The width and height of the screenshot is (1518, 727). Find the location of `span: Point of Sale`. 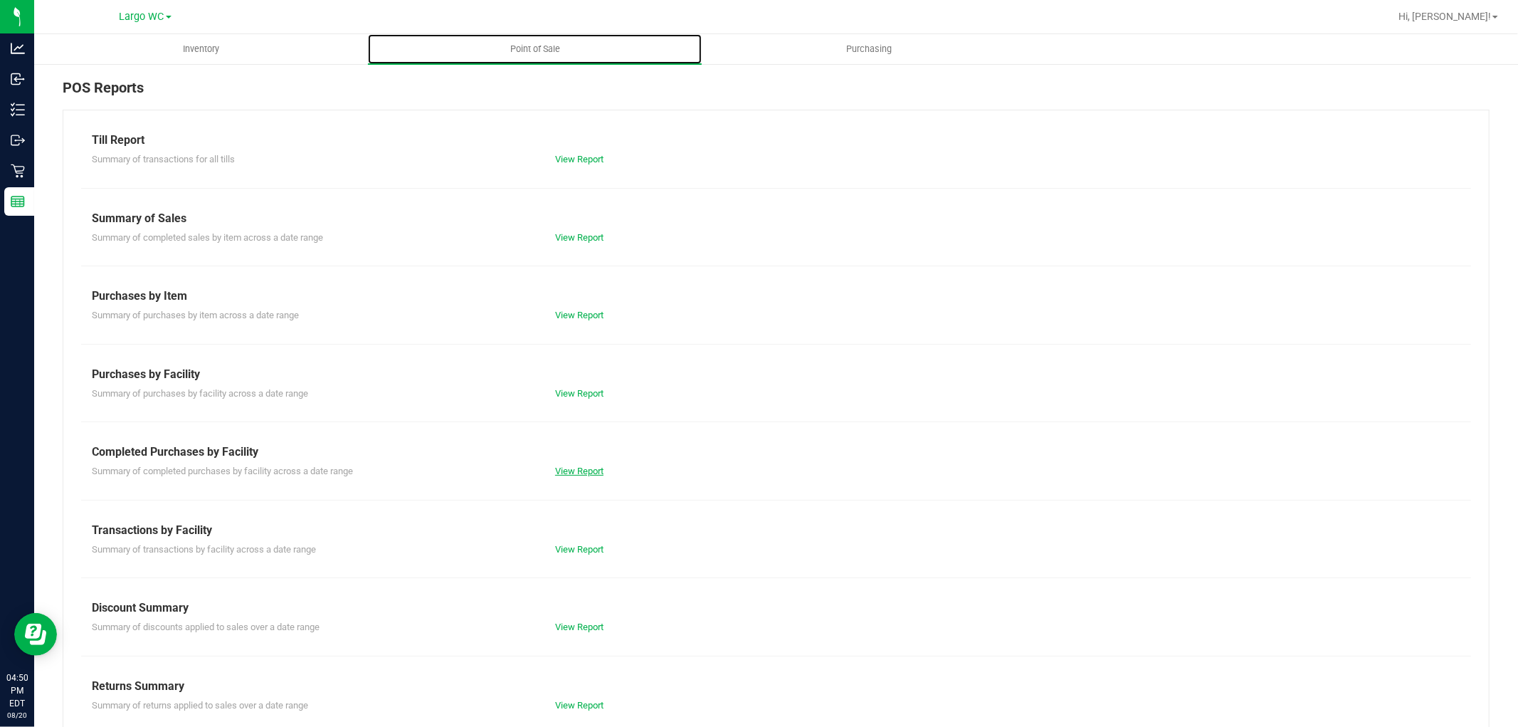

span: Point of Sale is located at coordinates (535, 49).